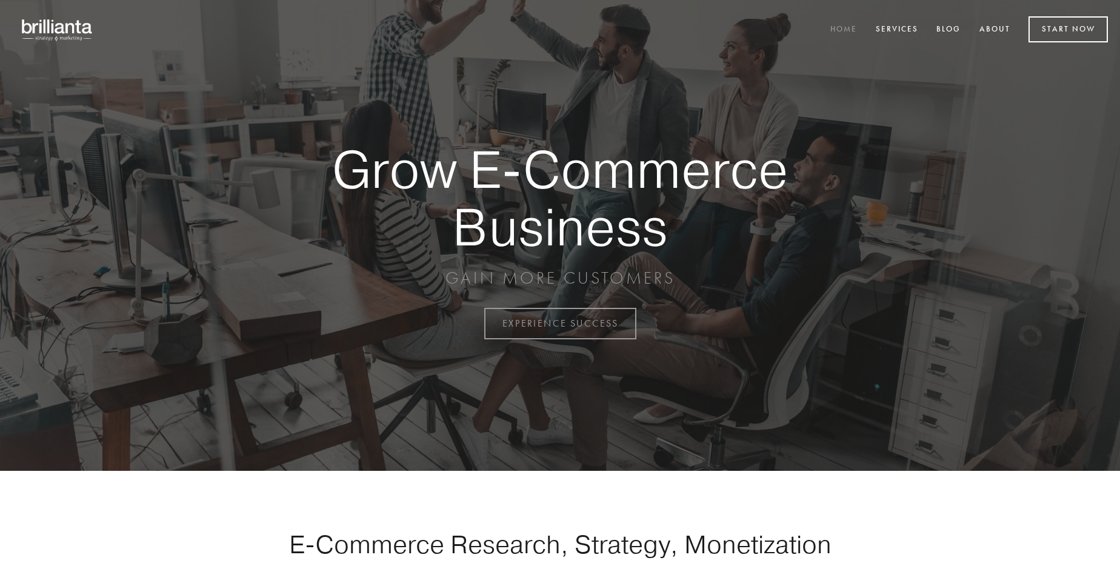  Describe the element at coordinates (995, 30) in the screenshot. I see `a: About` at that location.